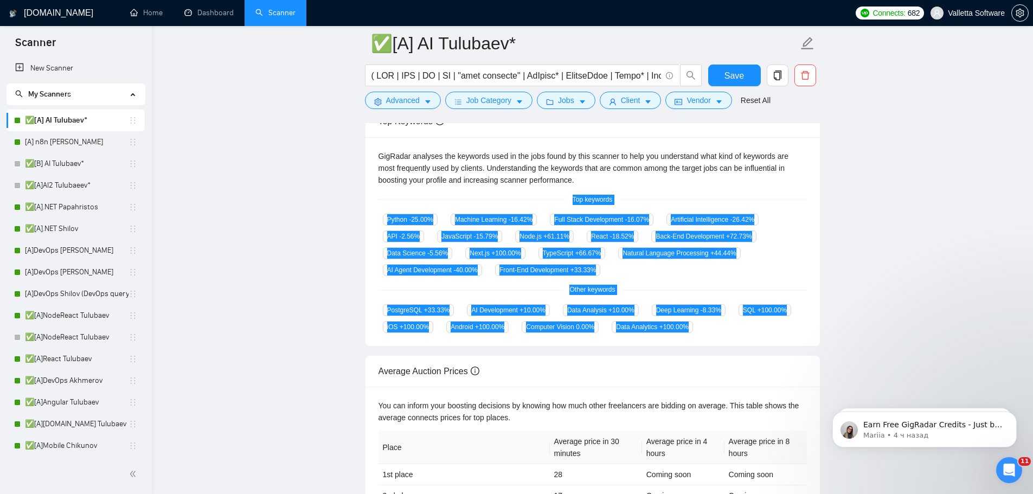 The height and width of the screenshot is (494, 1033). What do you see at coordinates (465, 270) in the screenshot?
I see `span: -40.00 %` at bounding box center [465, 270].